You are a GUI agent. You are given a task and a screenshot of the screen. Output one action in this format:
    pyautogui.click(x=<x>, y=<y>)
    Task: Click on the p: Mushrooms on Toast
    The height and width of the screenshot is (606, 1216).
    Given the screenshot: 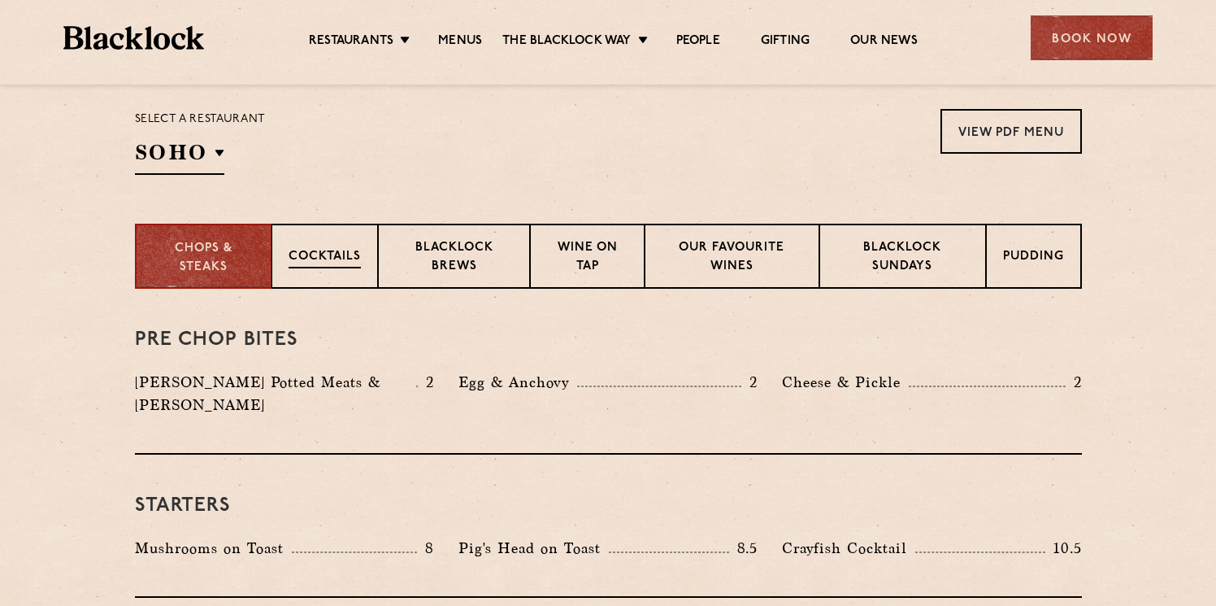 What is the action you would take?
    pyautogui.click(x=213, y=548)
    